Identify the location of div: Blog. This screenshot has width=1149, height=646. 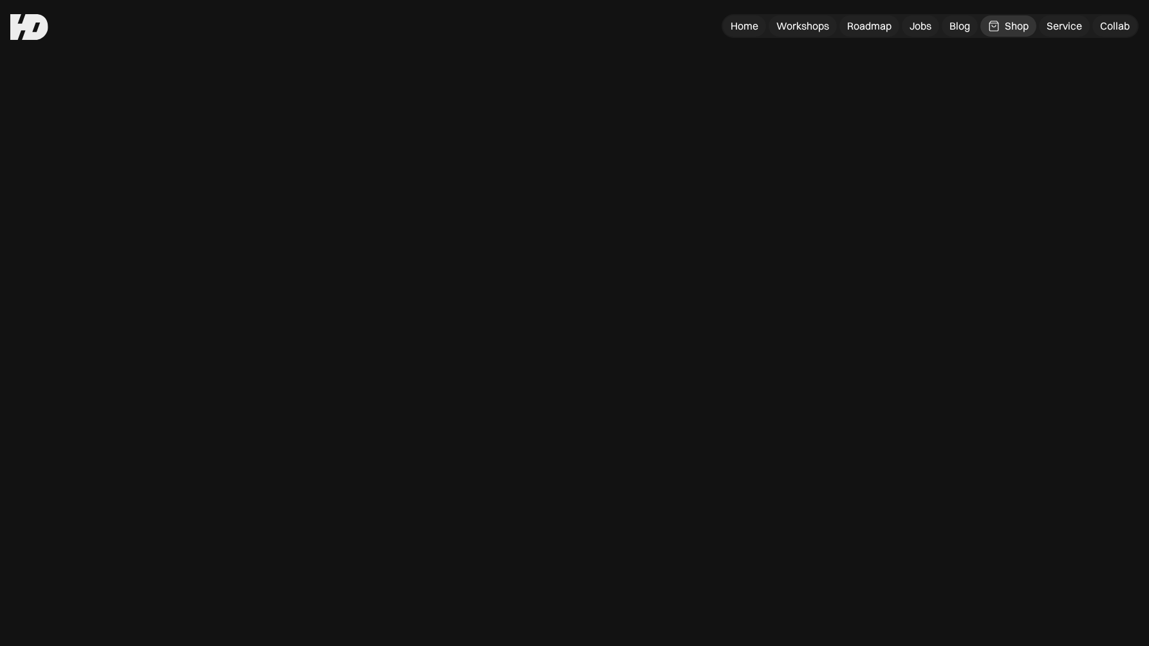
(960, 26).